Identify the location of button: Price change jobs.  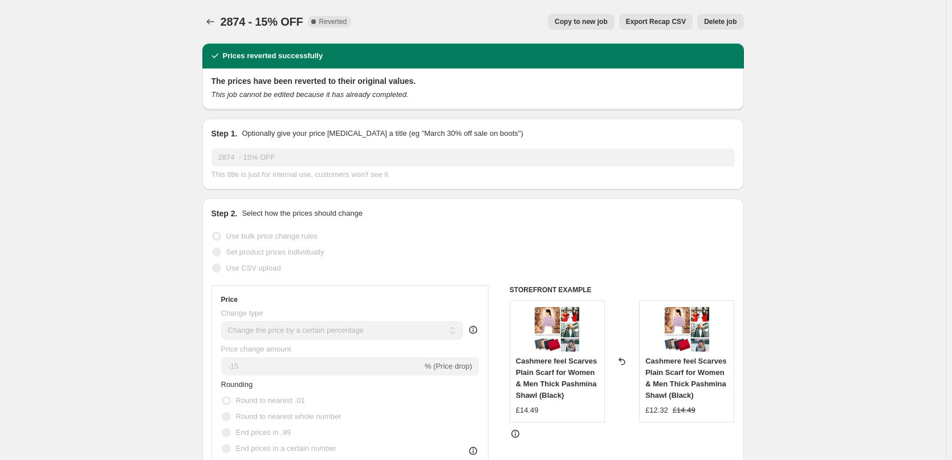
(210, 22).